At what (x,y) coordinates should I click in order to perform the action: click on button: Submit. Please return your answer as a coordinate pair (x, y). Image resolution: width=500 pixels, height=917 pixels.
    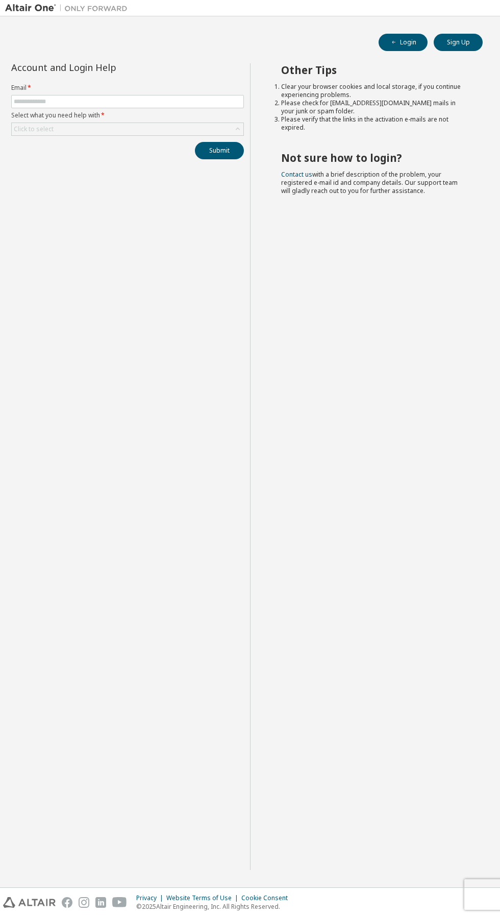
    Looking at the image, I should click on (220, 151).